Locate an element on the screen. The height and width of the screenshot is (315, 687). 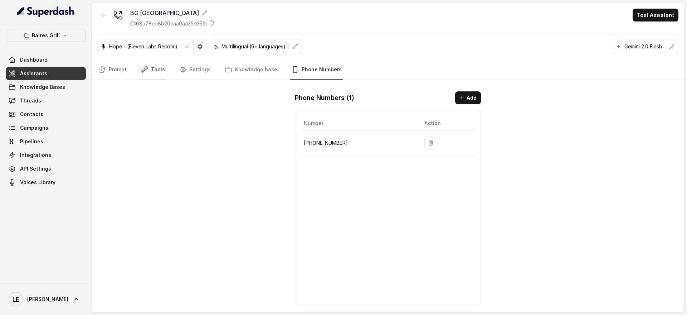
a: Campaigns is located at coordinates (46, 128).